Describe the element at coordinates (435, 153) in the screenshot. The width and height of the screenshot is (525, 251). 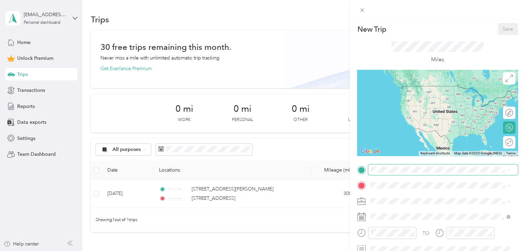
I see `button: Keyboard shortcuts` at that location.